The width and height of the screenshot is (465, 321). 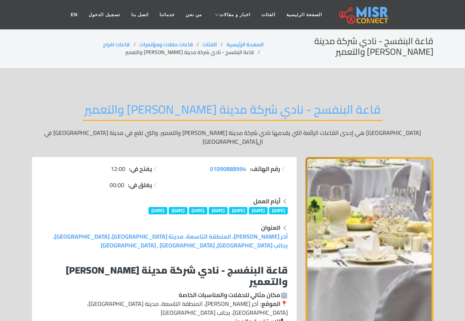 What do you see at coordinates (363, 15) in the screenshot?
I see `img: main.misr_connect` at bounding box center [363, 15].